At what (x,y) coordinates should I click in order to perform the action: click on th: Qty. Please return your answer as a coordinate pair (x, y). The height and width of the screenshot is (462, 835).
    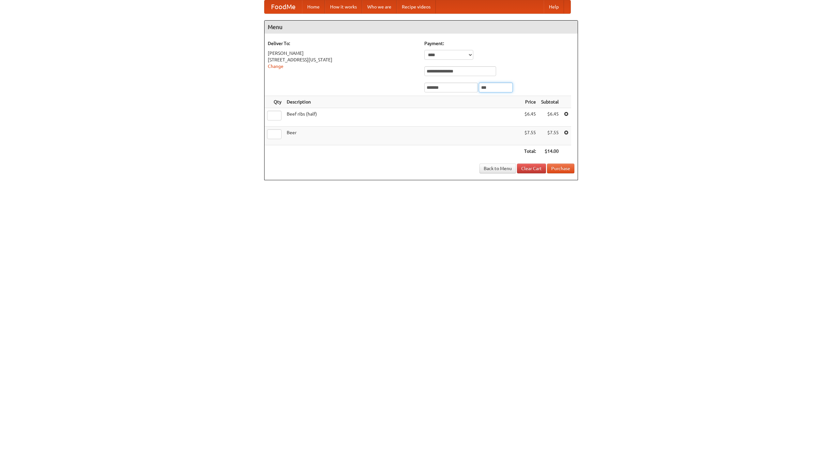
    Looking at the image, I should click on (274, 102).